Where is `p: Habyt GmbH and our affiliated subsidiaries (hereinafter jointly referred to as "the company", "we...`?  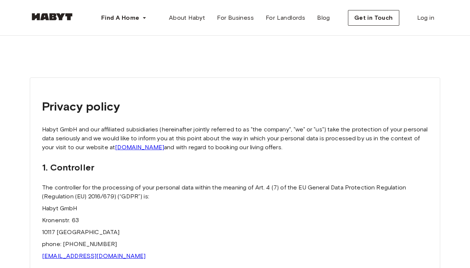 p: Habyt GmbH and our affiliated subsidiaries (hereinafter jointly referred to as "the company", "we... is located at coordinates (235, 138).